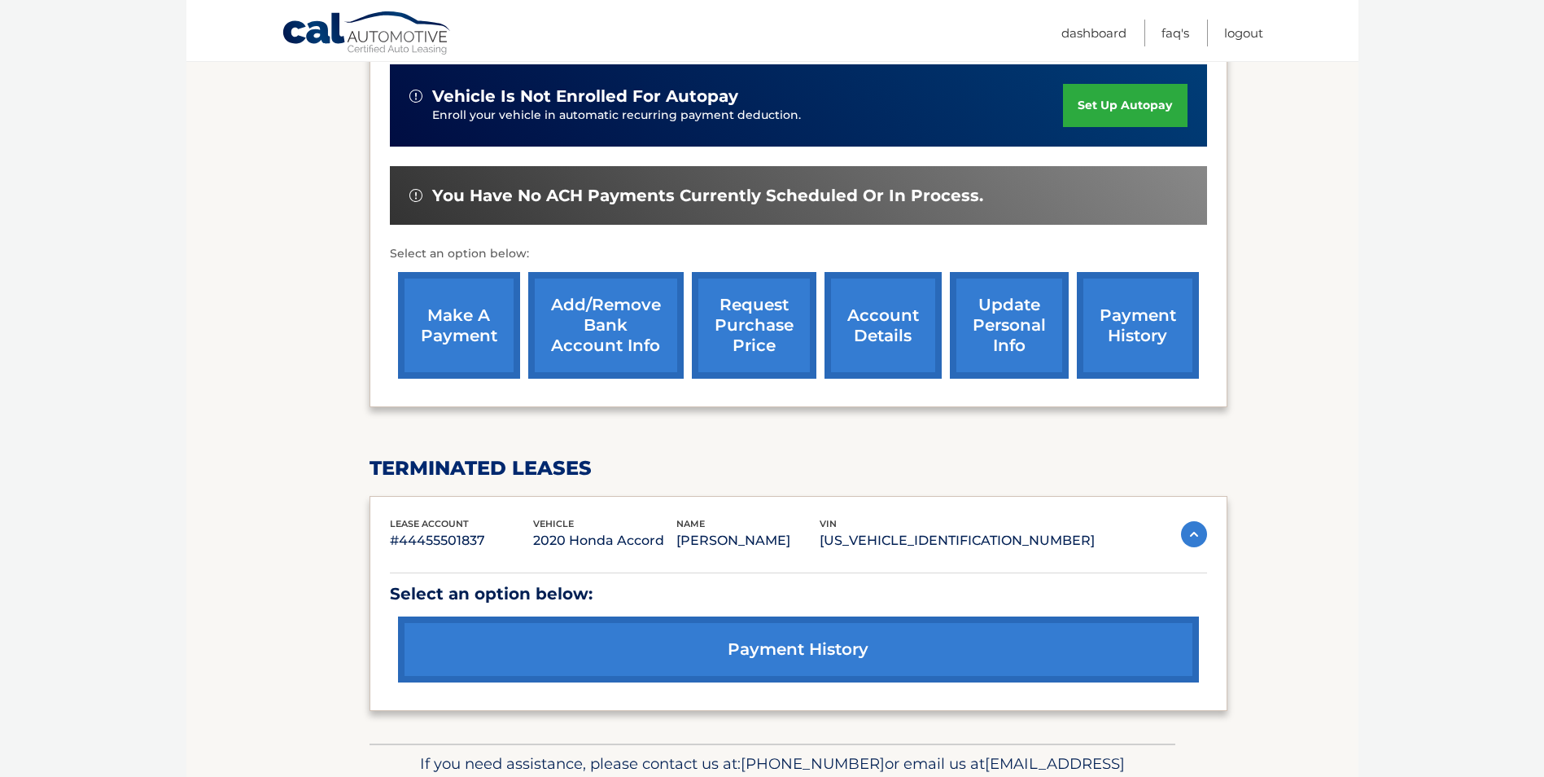 This screenshot has height=777, width=1544. Describe the element at coordinates (1094, 33) in the screenshot. I see `a: Dashboard` at that location.